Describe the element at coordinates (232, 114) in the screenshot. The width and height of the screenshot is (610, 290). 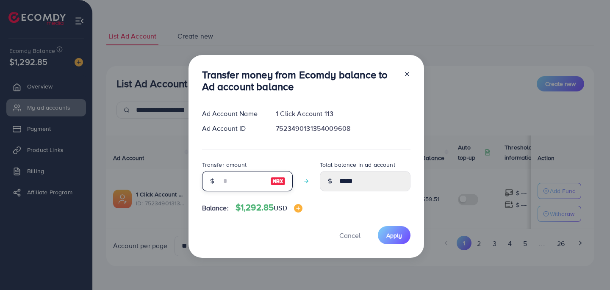
I see `div: Ad Account Name` at that location.